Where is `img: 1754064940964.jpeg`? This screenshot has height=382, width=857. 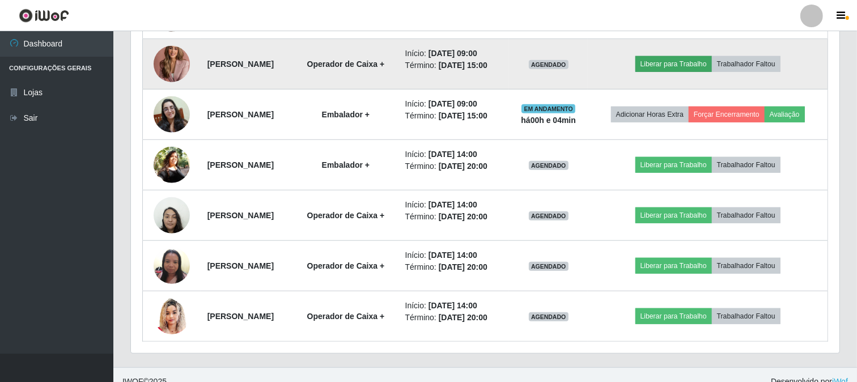 img: 1754064940964.jpeg is located at coordinates (172, 115).